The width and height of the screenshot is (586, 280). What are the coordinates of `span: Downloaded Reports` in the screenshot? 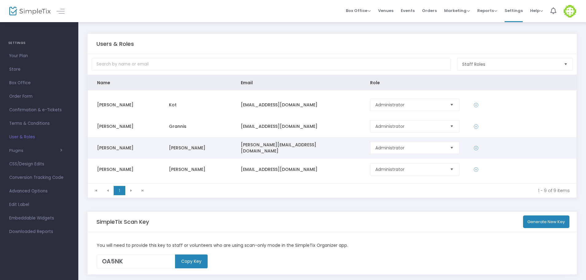 It's located at (39, 231).